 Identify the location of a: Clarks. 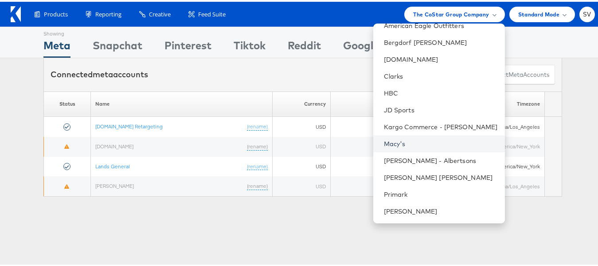
(441, 75).